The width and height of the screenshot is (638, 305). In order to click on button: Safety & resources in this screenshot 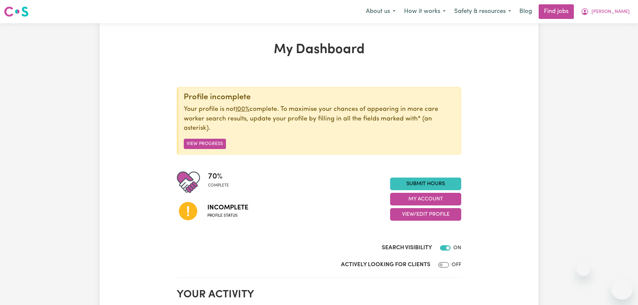, I will do `click(482, 12)`.